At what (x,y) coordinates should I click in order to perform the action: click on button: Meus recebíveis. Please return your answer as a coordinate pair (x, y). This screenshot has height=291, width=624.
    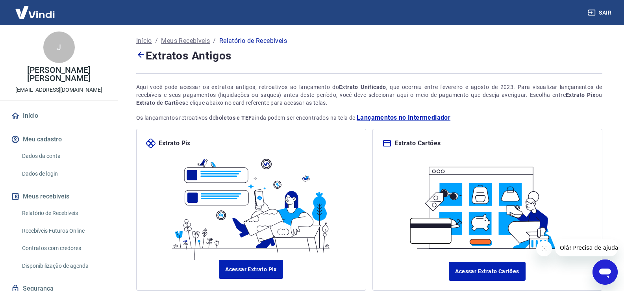
    Looking at the image, I should click on (59, 196).